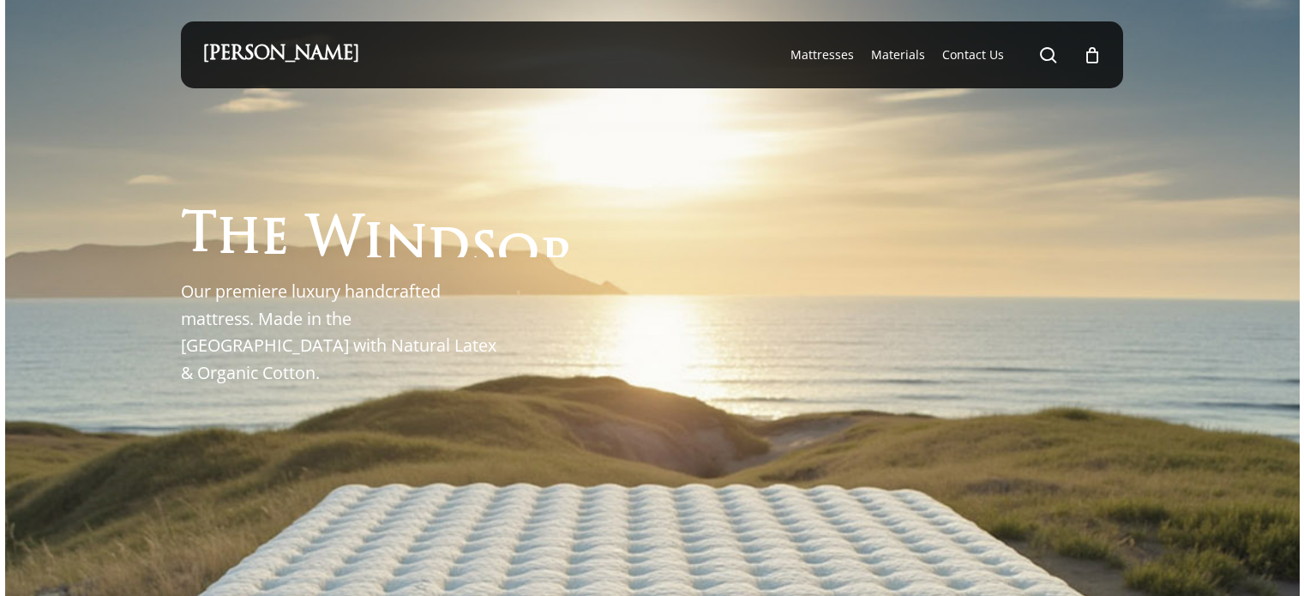 The height and width of the screenshot is (596, 1304). Describe the element at coordinates (898, 54) in the screenshot. I see `span: Materials` at that location.